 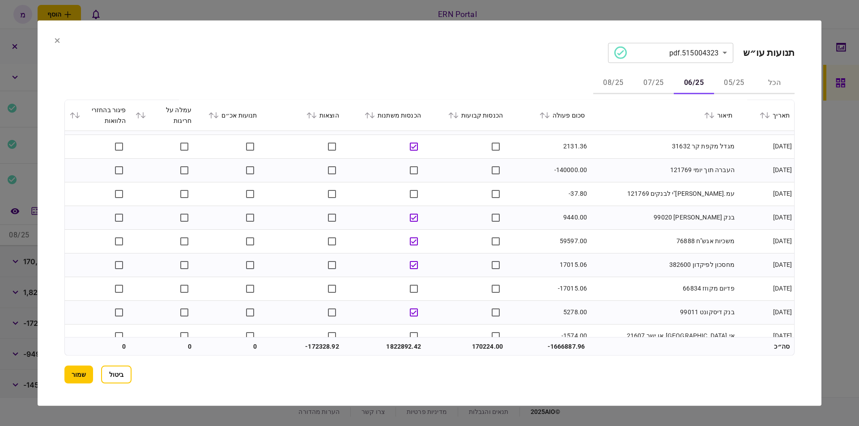 What do you see at coordinates (765, 115) in the screenshot?
I see `div: תאריך` at bounding box center [765, 115].